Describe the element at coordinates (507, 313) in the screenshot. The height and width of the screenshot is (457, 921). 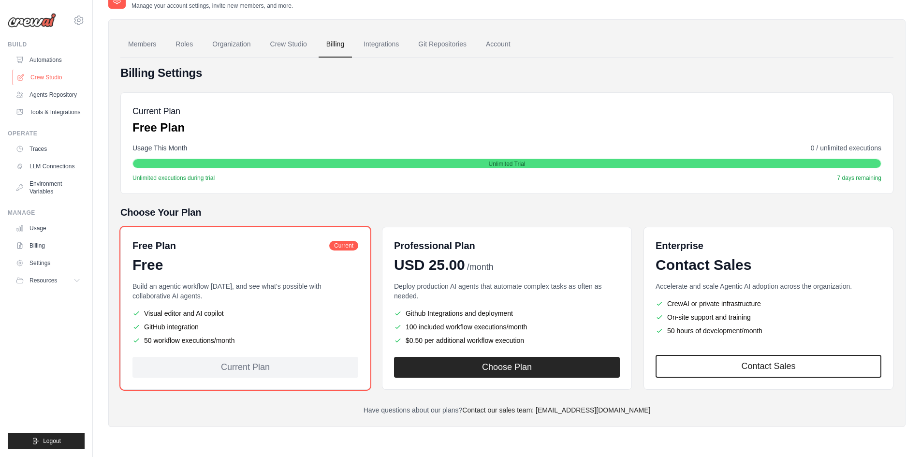
I see `li: Github Integrations and deployment` at that location.